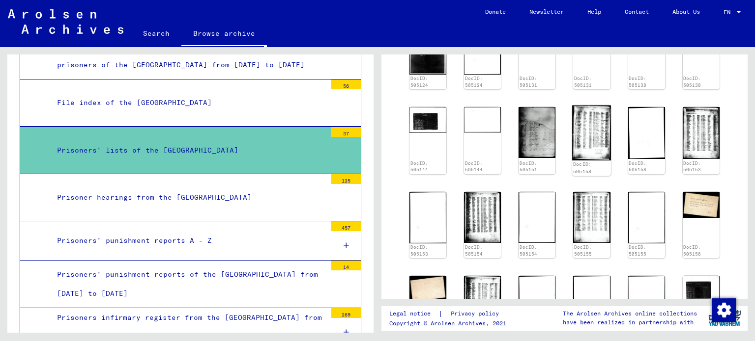 The height and width of the screenshot is (341, 755). I want to click on img: Change consent, so click(724, 311).